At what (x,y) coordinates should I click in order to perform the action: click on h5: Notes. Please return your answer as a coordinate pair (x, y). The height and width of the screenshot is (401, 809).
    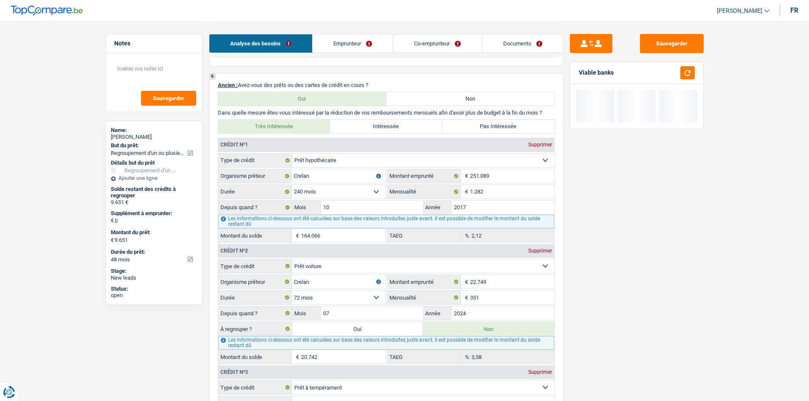
    Looking at the image, I should click on (154, 43).